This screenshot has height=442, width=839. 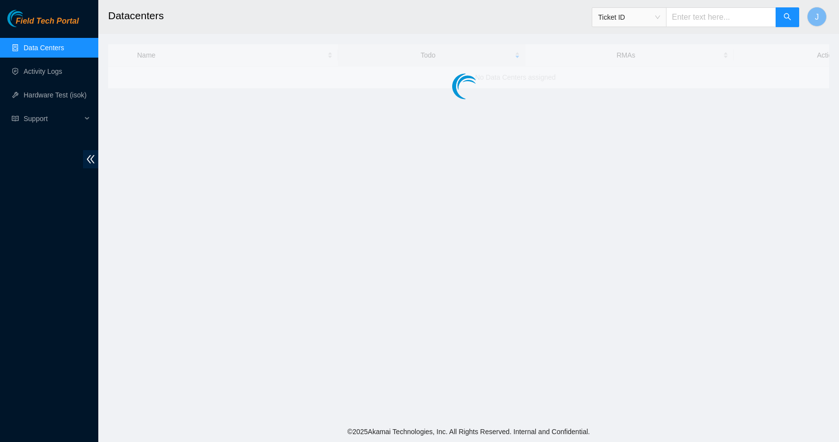 I want to click on span: Field Tech Portal, so click(x=47, y=21).